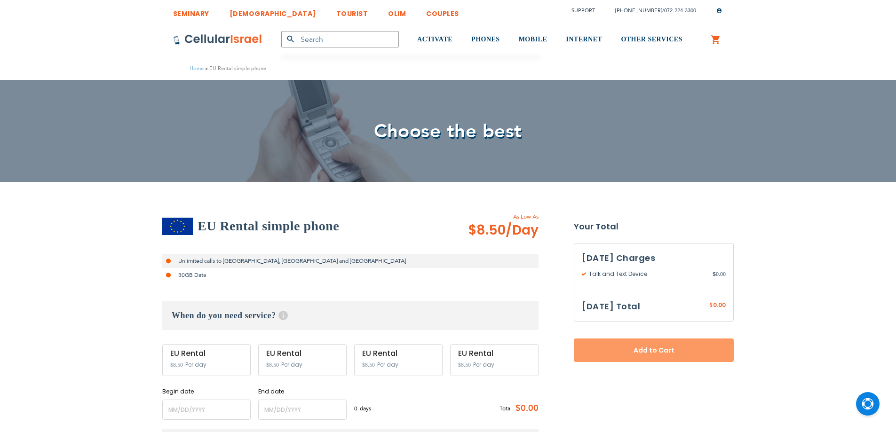 The image size is (896, 432). What do you see at coordinates (352, 11) in the screenshot?
I see `a: TOURIST` at bounding box center [352, 11].